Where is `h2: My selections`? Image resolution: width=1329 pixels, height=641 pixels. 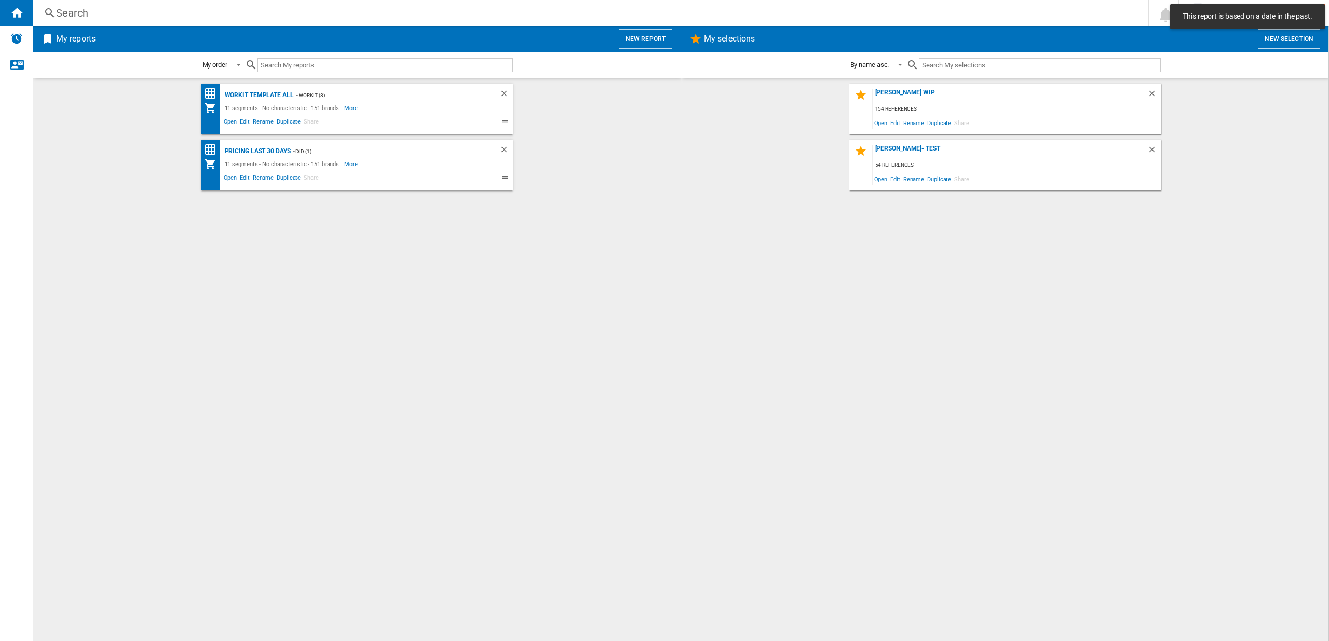 h2: My selections is located at coordinates (729, 39).